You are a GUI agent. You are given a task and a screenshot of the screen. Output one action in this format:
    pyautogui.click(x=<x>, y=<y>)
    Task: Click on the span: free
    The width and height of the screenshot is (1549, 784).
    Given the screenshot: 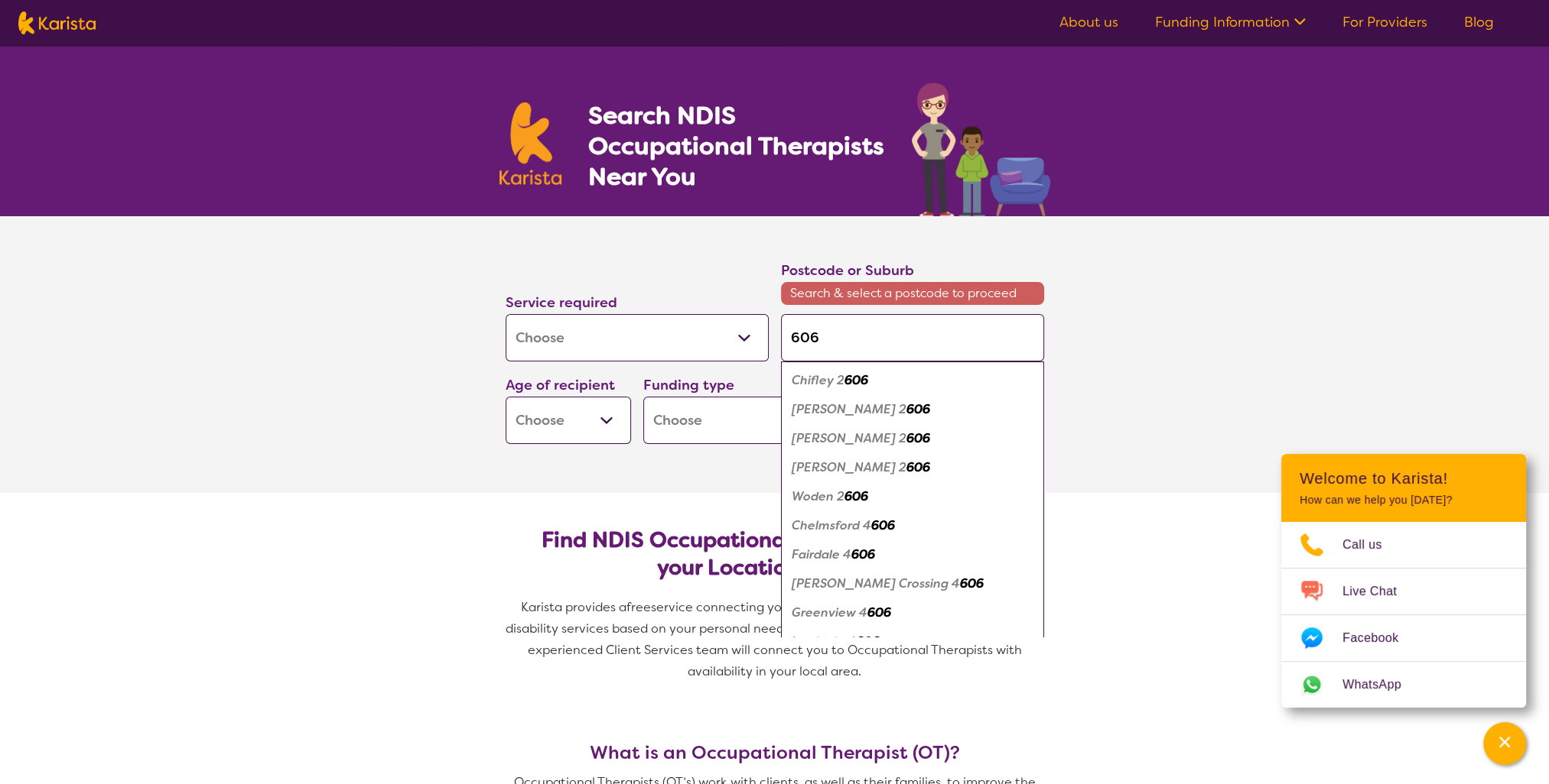 What is the action you would take?
    pyautogui.click(x=639, y=607)
    